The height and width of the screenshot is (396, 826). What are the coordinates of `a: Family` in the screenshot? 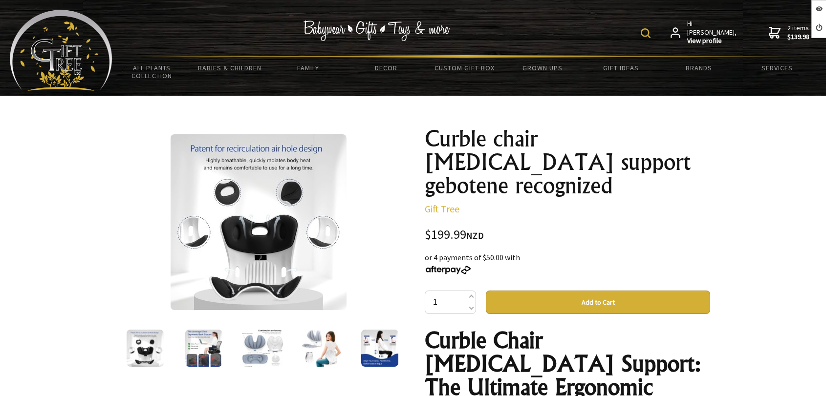 It's located at (308, 68).